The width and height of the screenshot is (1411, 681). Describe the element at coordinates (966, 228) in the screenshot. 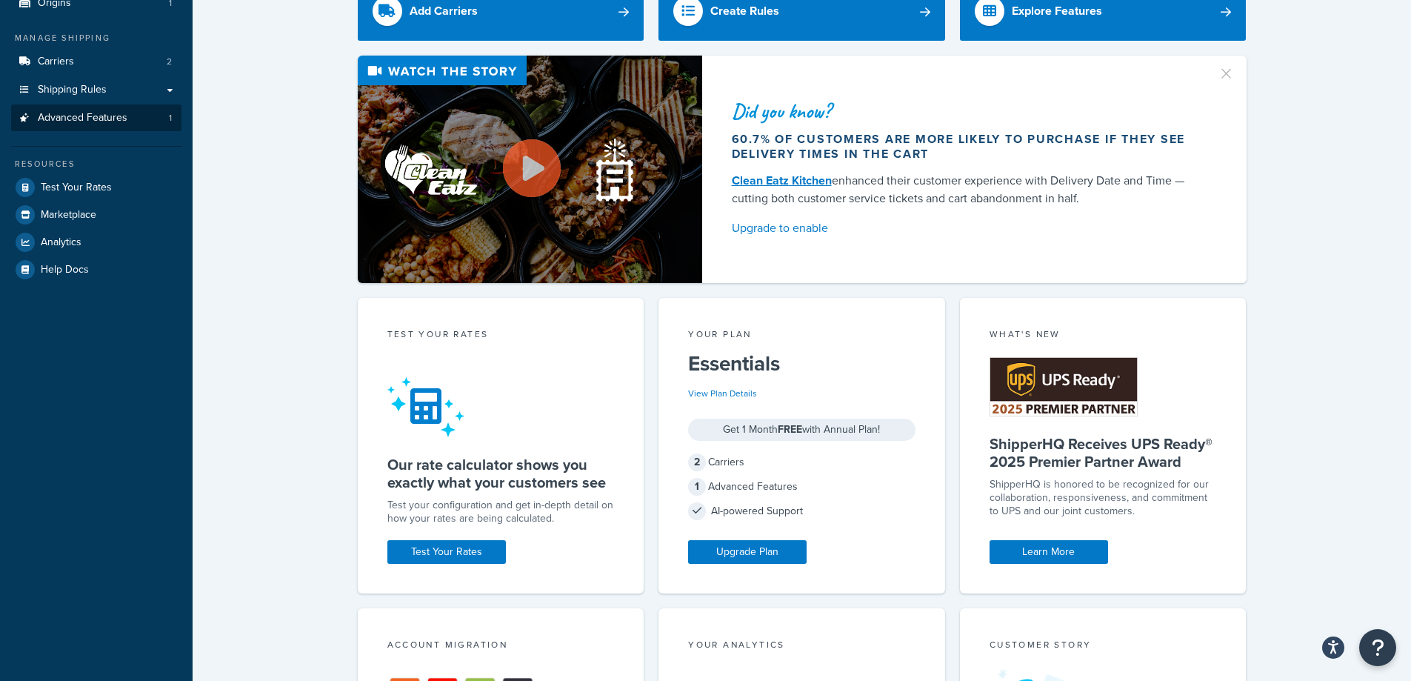

I see `a: Upgrade to enable` at that location.